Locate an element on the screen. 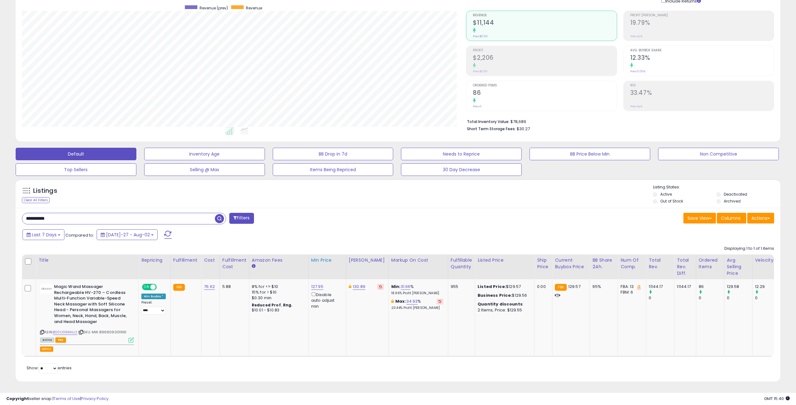 This screenshot has height=405, width=796. span: Show: entries is located at coordinates (49, 367).